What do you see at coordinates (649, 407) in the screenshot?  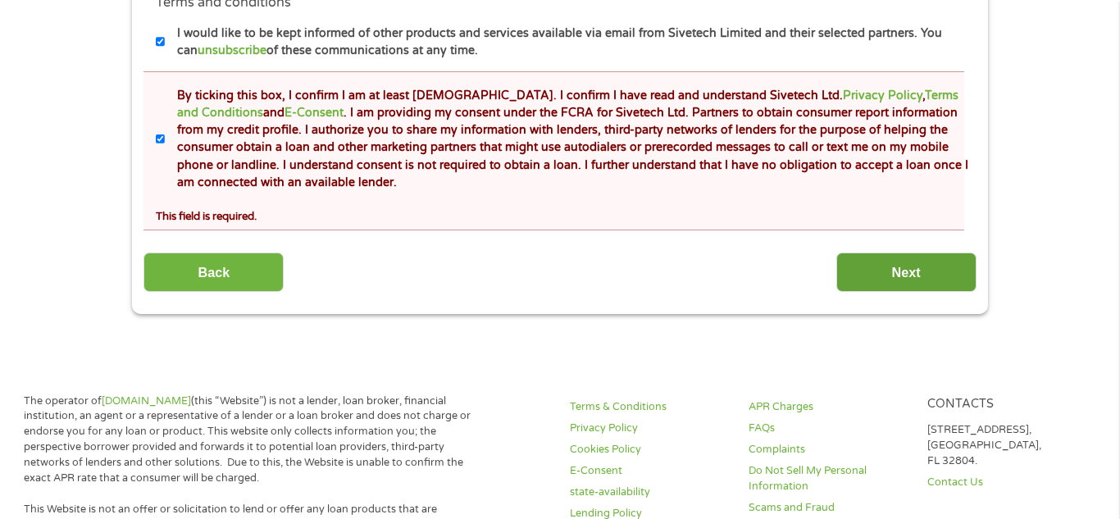 I see `a: Terms & Conditions` at bounding box center [649, 407].